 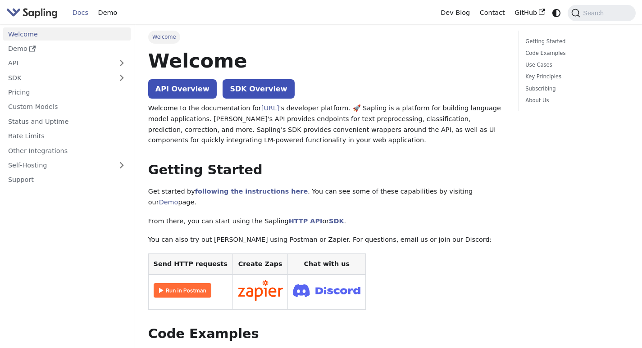 What do you see at coordinates (327, 124) in the screenshot?
I see `p: Welcome to the documentation for 's developer platform. 🚀 Sapling is a platform for building lang...` at bounding box center [327, 124].